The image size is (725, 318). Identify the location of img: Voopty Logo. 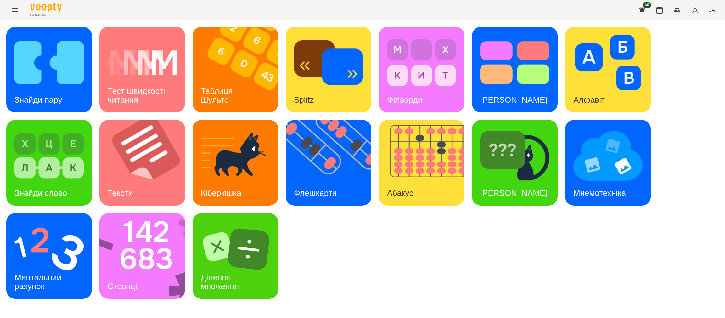
(46, 8).